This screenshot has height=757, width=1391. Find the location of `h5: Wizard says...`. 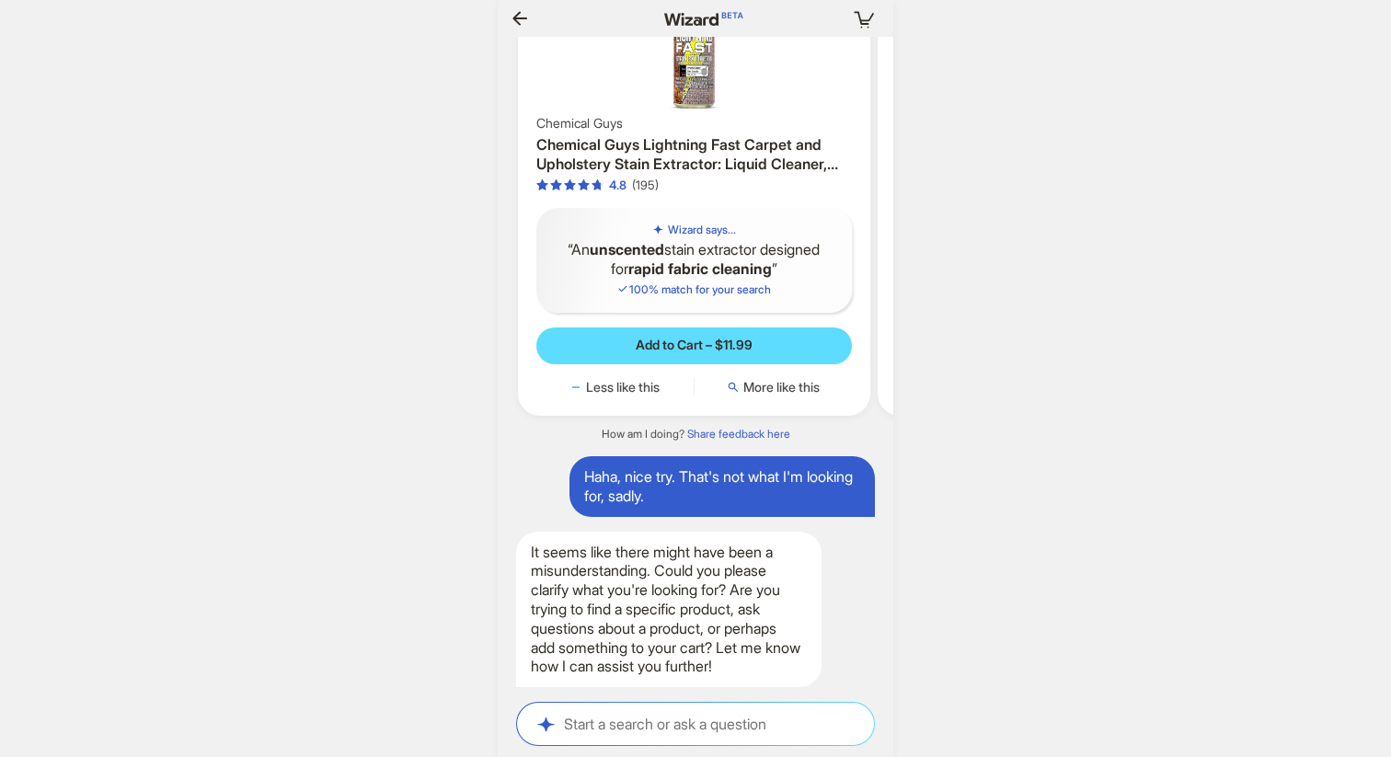

h5: Wizard says... is located at coordinates (702, 230).